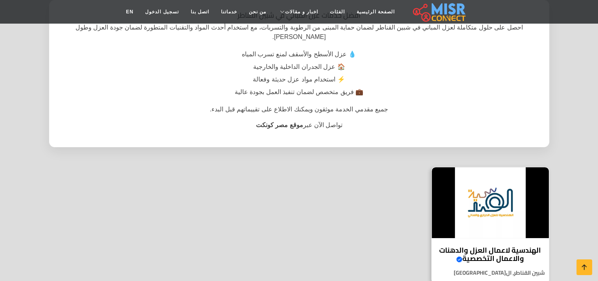  What do you see at coordinates (298, 12) in the screenshot?
I see `a: اخبار و مقالات` at bounding box center [298, 12].